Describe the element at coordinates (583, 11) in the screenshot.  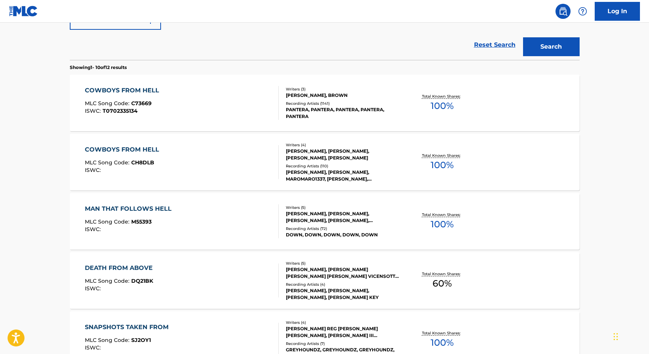
I see `div: Help` at that location.